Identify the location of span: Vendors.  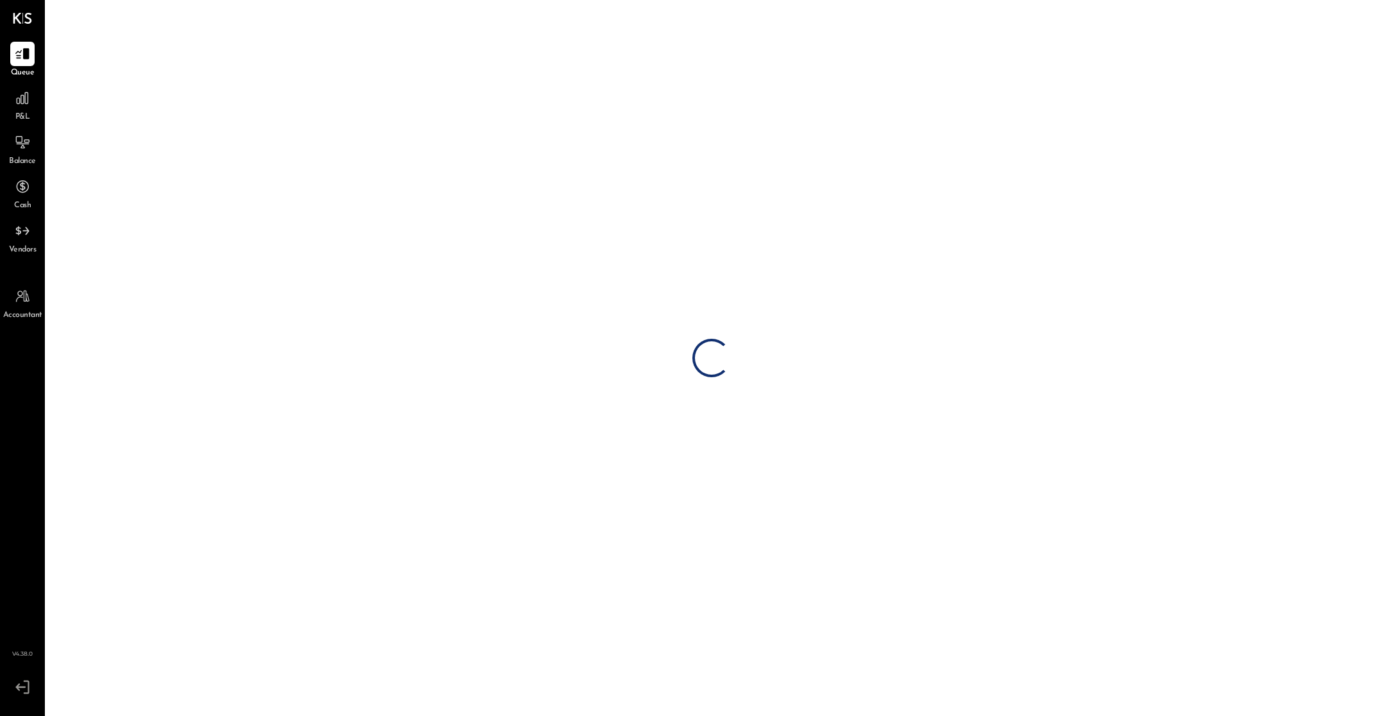
(22, 250).